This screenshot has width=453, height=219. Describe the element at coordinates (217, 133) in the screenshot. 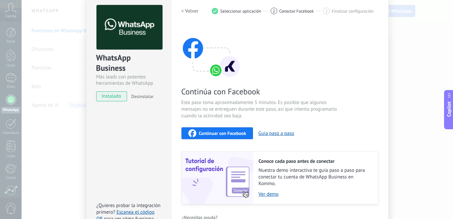

I see `button: Continuar con Facebook` at that location.